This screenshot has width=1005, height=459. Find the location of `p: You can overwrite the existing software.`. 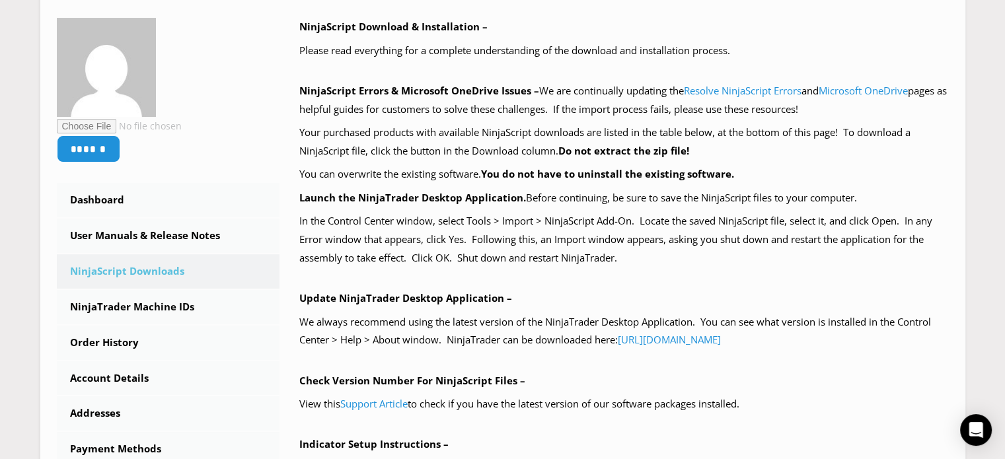

p: You can overwrite the existing software. is located at coordinates (624, 175).